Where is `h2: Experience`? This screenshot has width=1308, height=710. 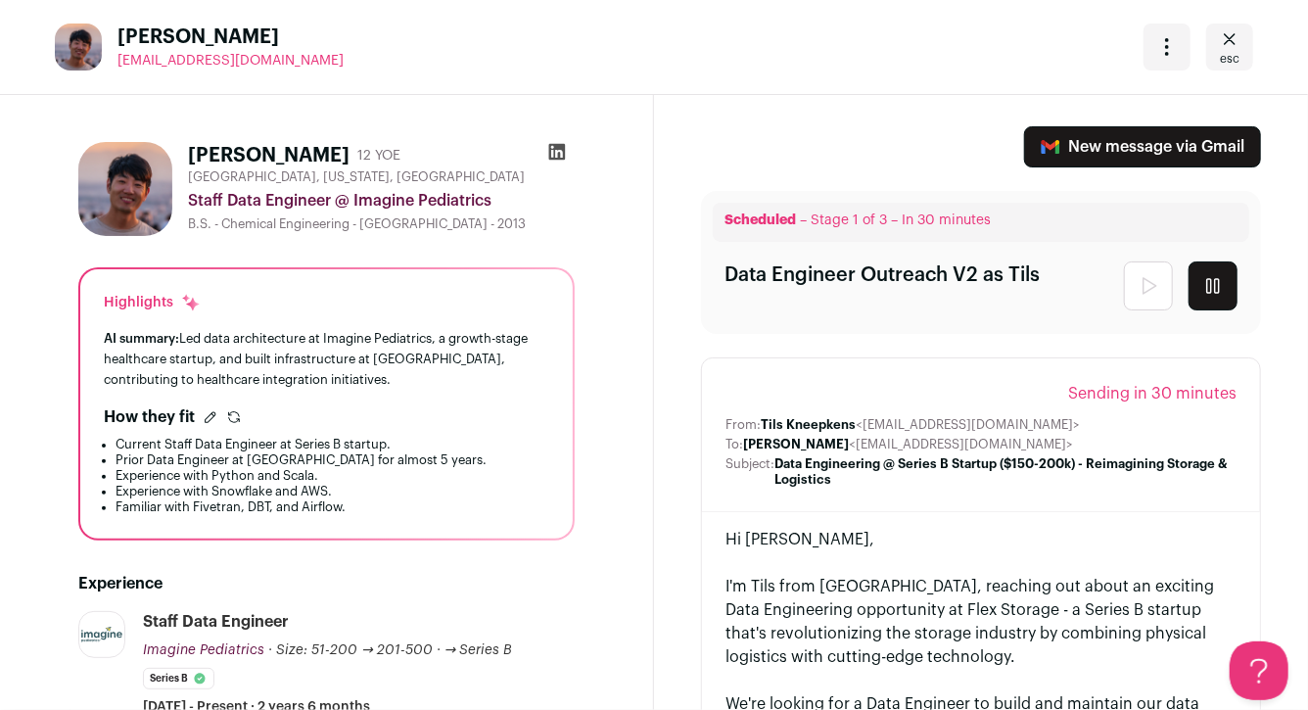
h2: Experience is located at coordinates (326, 584).